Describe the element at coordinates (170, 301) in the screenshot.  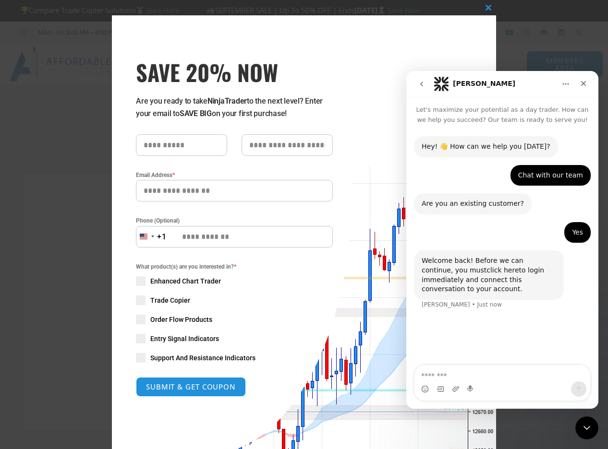
I see `span: Trade Copier` at that location.